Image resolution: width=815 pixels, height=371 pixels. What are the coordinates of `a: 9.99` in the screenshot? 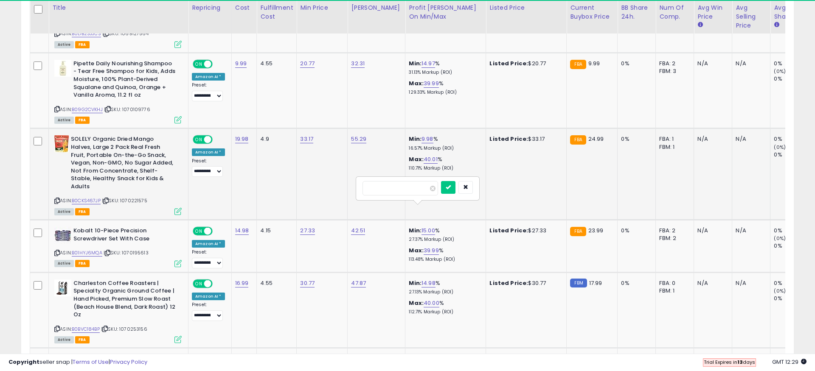 It's located at (241, 64).